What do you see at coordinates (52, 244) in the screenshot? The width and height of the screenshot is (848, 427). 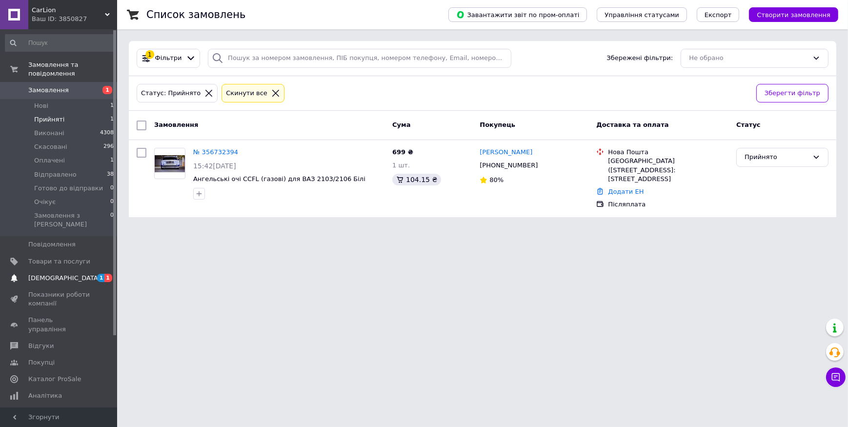 I see `span: Повідомлення` at bounding box center [52, 244].